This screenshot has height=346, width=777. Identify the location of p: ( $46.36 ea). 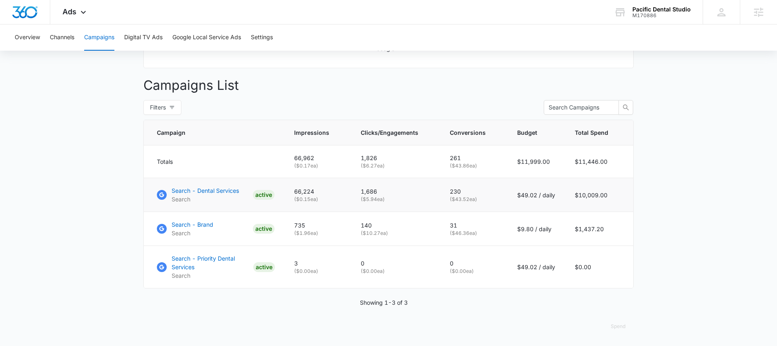
(473, 233).